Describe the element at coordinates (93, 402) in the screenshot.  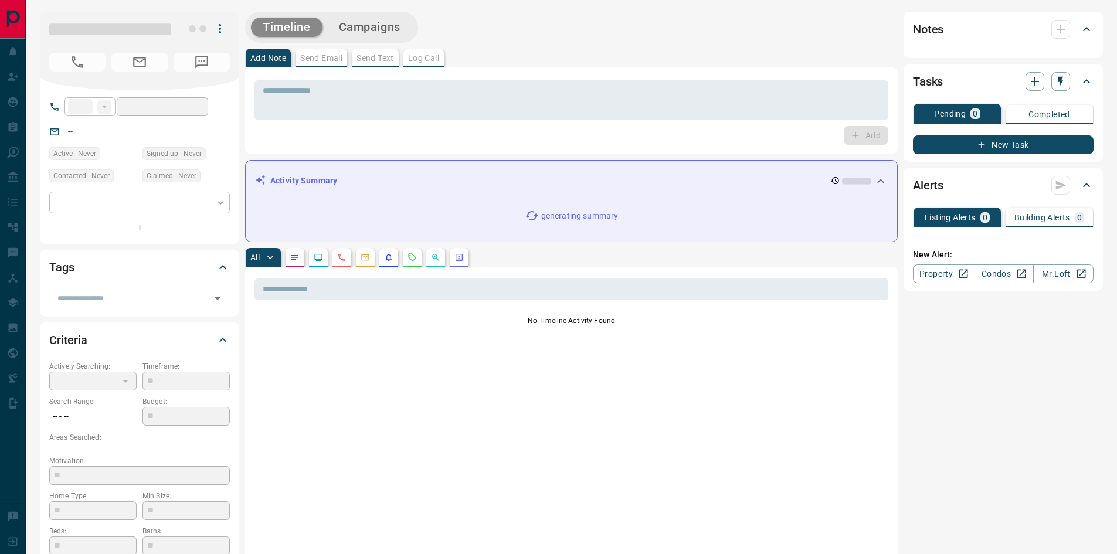
I see `p: Search Range:` at that location.